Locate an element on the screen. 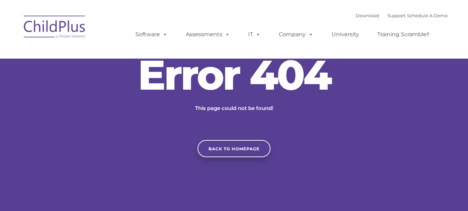  p: This page could not be found! is located at coordinates (234, 108).